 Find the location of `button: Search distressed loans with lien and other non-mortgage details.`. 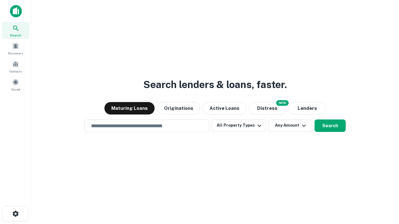

button: Search distressed loans with lien and other non-mortgage details. is located at coordinates (267, 108).